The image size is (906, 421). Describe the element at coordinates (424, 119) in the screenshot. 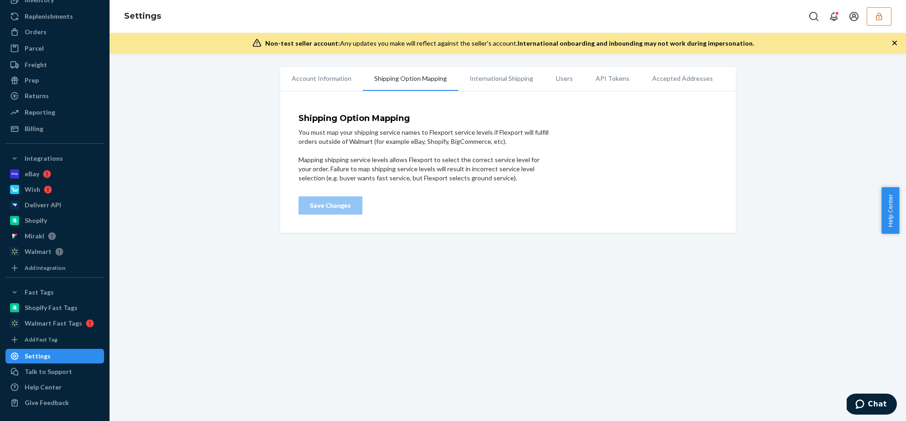

I see `h4: Shipping Option Mapping` at that location.